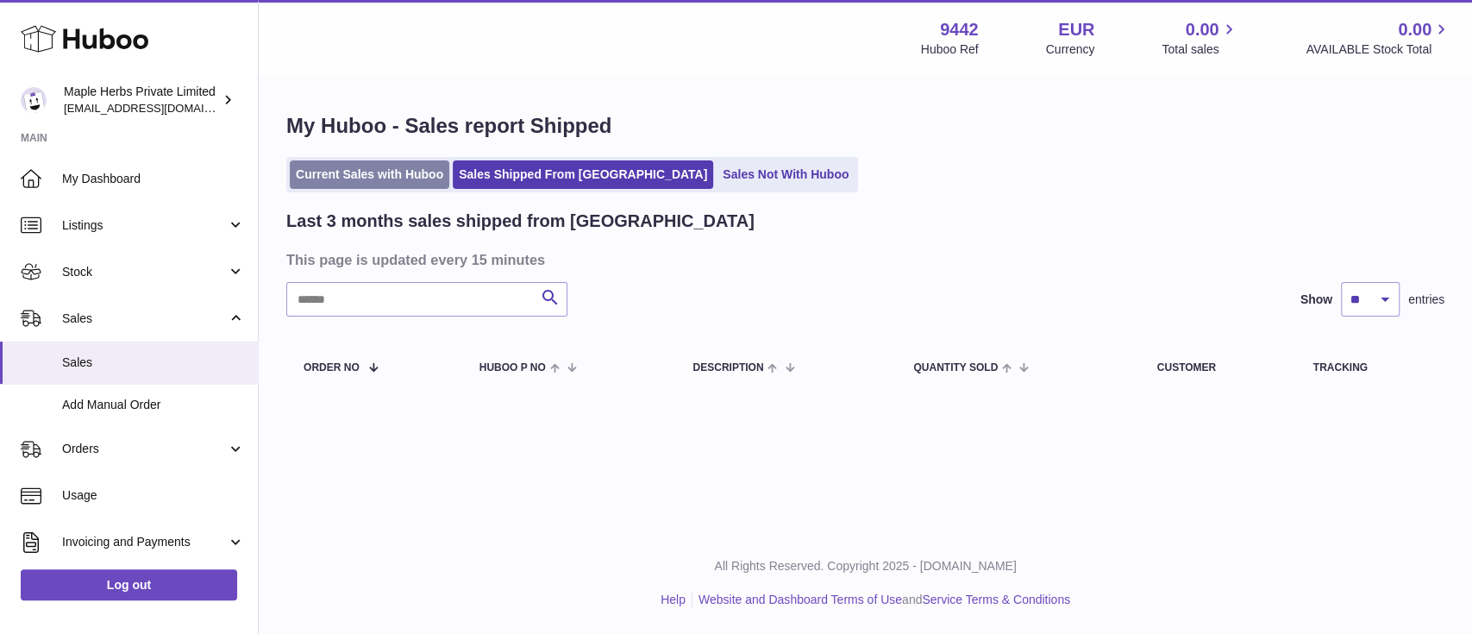  What do you see at coordinates (1378, 49) in the screenshot?
I see `span: AVAILABLE Stock Total` at bounding box center [1378, 49].